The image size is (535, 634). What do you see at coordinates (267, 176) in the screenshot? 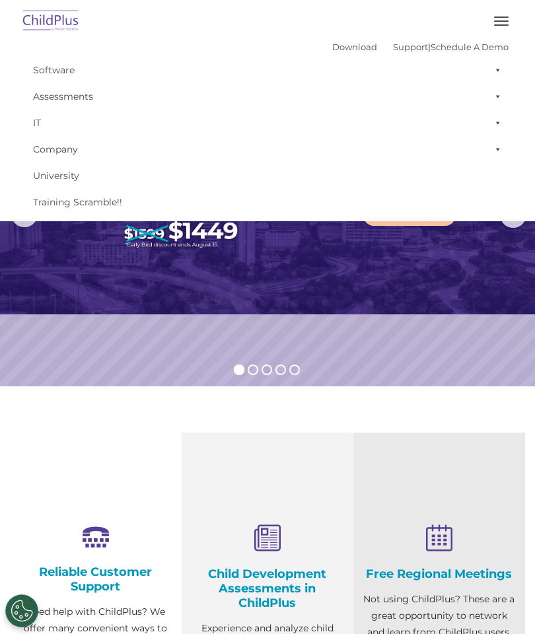
I see `a: University` at bounding box center [267, 176].